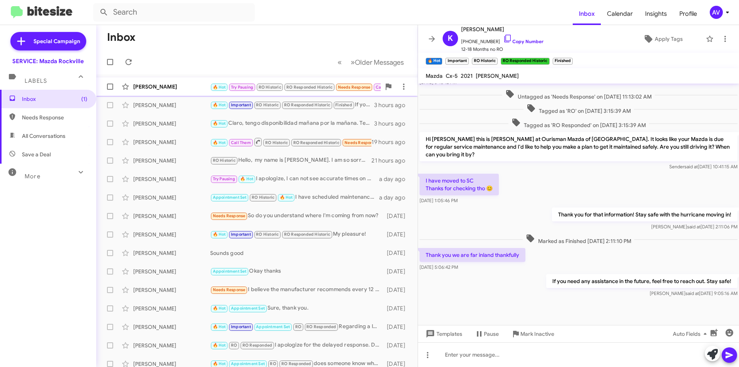  I want to click on div: SERVICE: Mazda Rockville, so click(48, 61).